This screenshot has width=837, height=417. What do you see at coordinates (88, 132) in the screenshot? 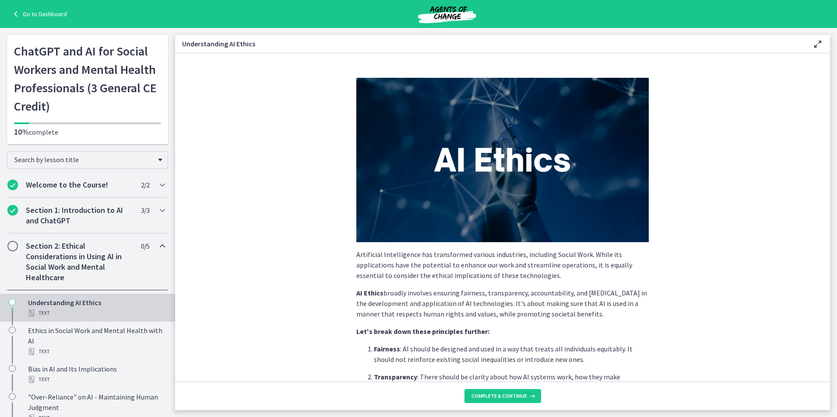
I see `p: complete` at bounding box center [88, 132].